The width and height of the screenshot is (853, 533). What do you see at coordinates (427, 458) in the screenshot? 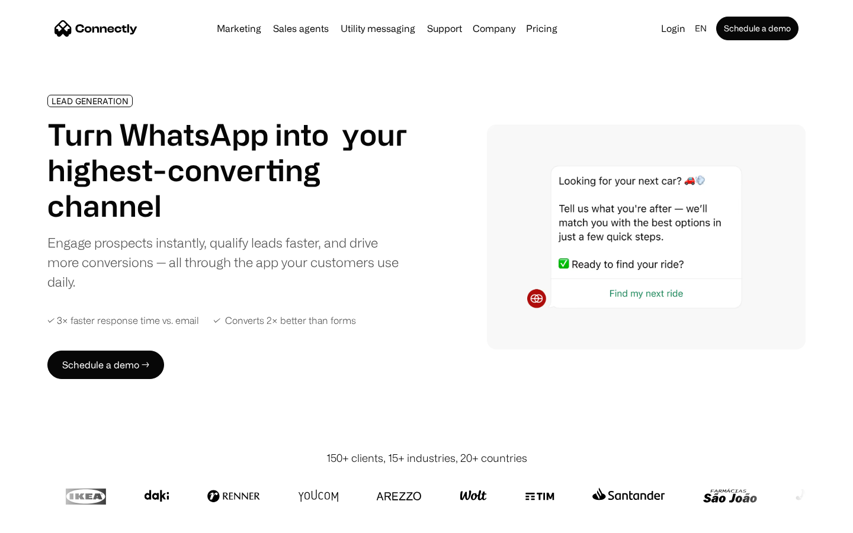
I see `div: 150+ clients, 15+ industries, 20+ countries` at bounding box center [427, 458].